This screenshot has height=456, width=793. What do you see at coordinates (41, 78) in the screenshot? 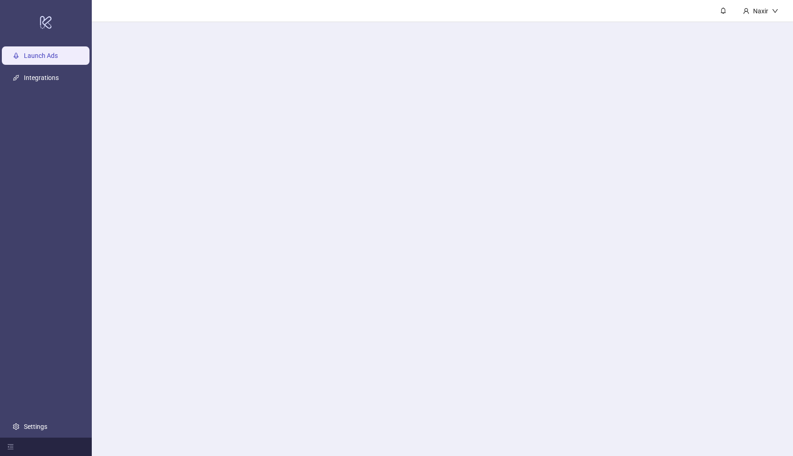
I see `a: Integrations` at bounding box center [41, 78].